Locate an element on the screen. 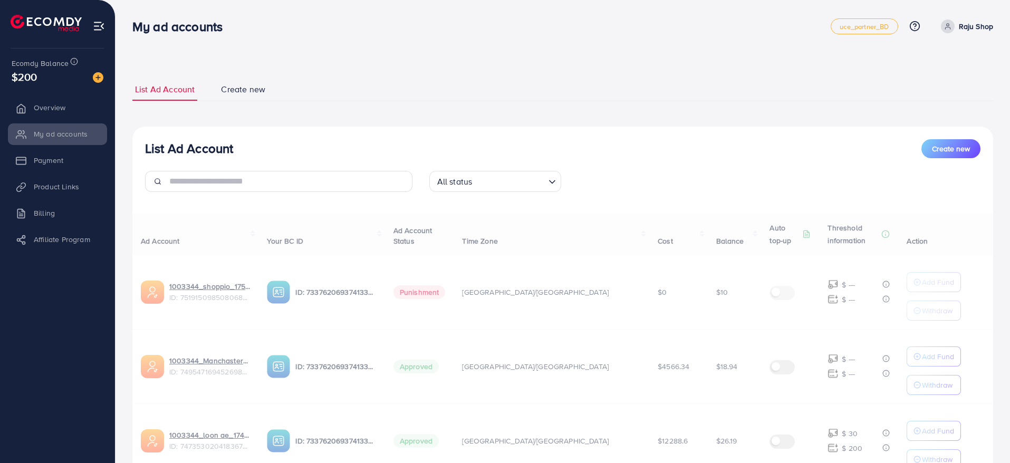 The width and height of the screenshot is (1010, 463). a: Raju Shop is located at coordinates (964, 26).